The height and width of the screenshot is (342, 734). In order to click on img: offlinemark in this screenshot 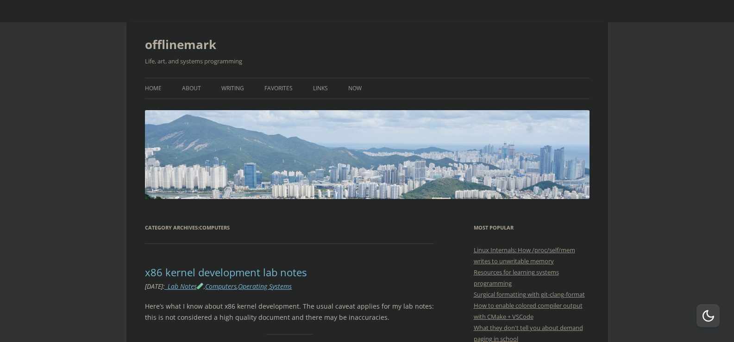, I will do `click(367, 154)`.